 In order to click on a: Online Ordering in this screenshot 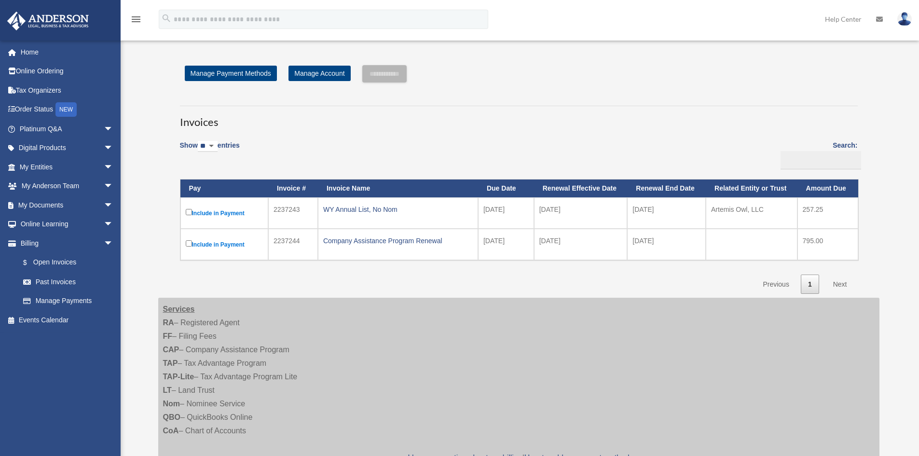, I will do `click(67, 71)`.